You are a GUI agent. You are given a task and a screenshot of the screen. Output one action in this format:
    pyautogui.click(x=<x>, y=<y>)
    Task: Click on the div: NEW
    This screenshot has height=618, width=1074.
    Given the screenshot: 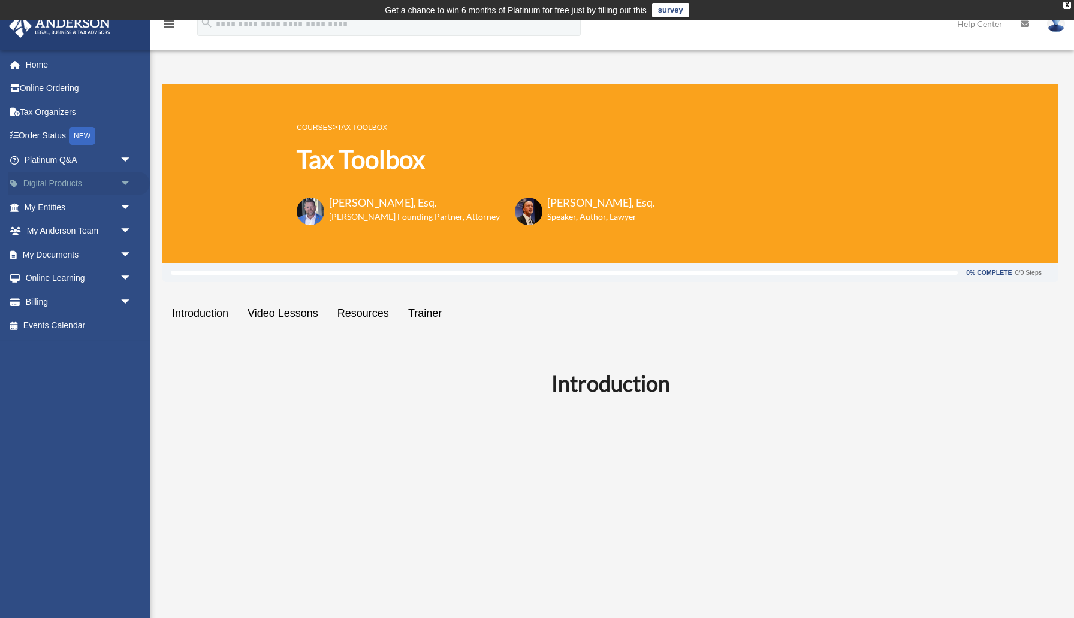 What is the action you would take?
    pyautogui.click(x=82, y=136)
    